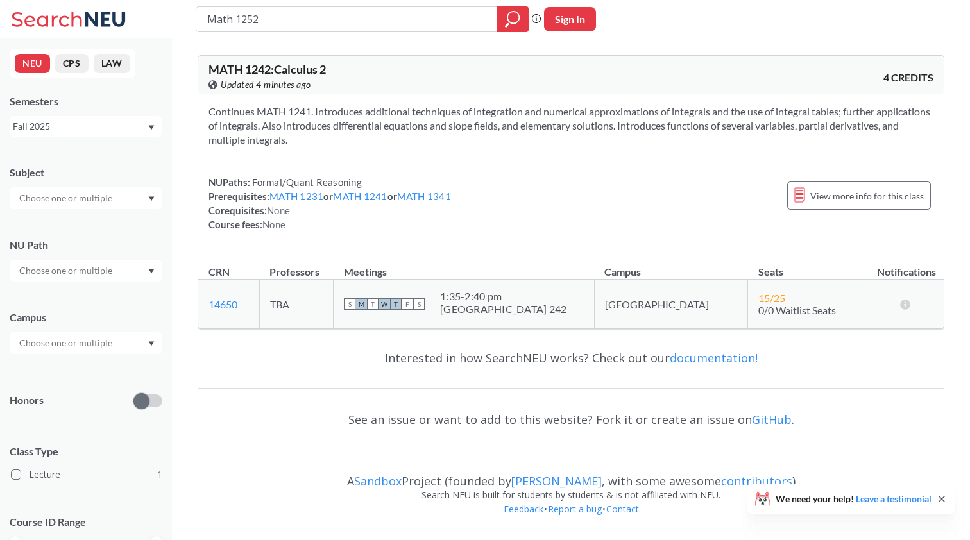  I want to click on div: magnifying glass, so click(513, 19).